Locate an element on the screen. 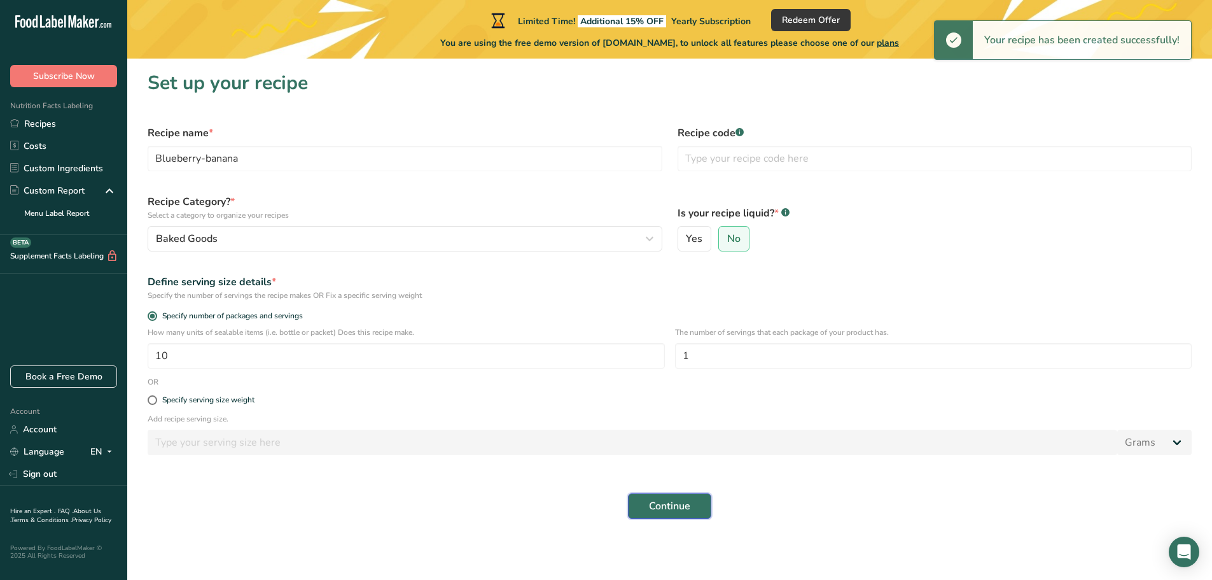 The height and width of the screenshot is (580, 1212). input: Type your recipe name here is located at coordinates (405, 158).